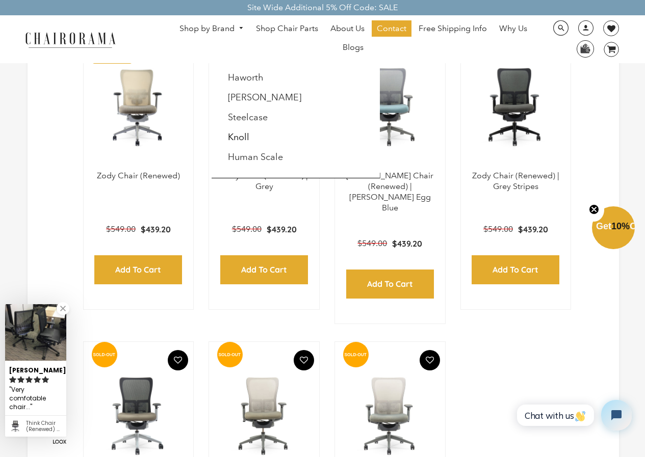 The height and width of the screenshot is (457, 645). I want to click on span: 10%, so click(621, 226).